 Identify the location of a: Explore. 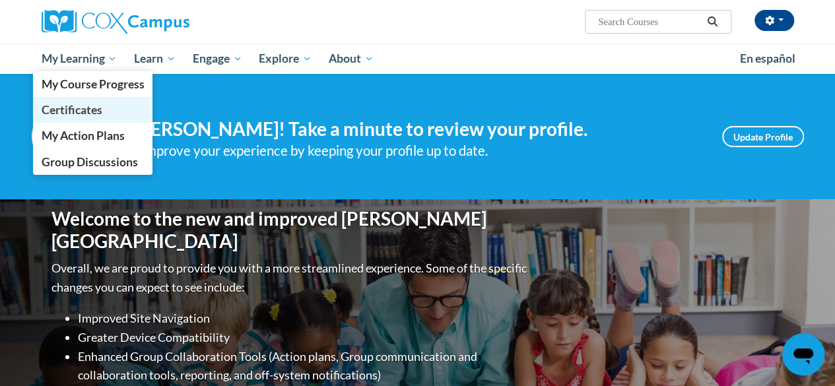
(285, 59).